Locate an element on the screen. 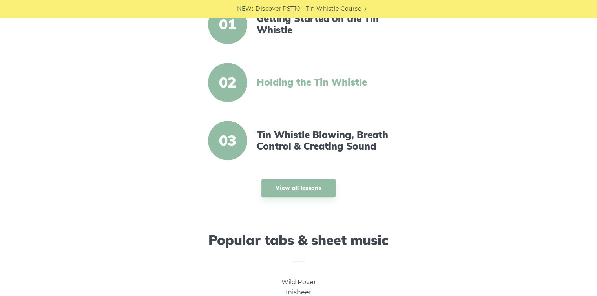  span: 03 is located at coordinates (228, 141).